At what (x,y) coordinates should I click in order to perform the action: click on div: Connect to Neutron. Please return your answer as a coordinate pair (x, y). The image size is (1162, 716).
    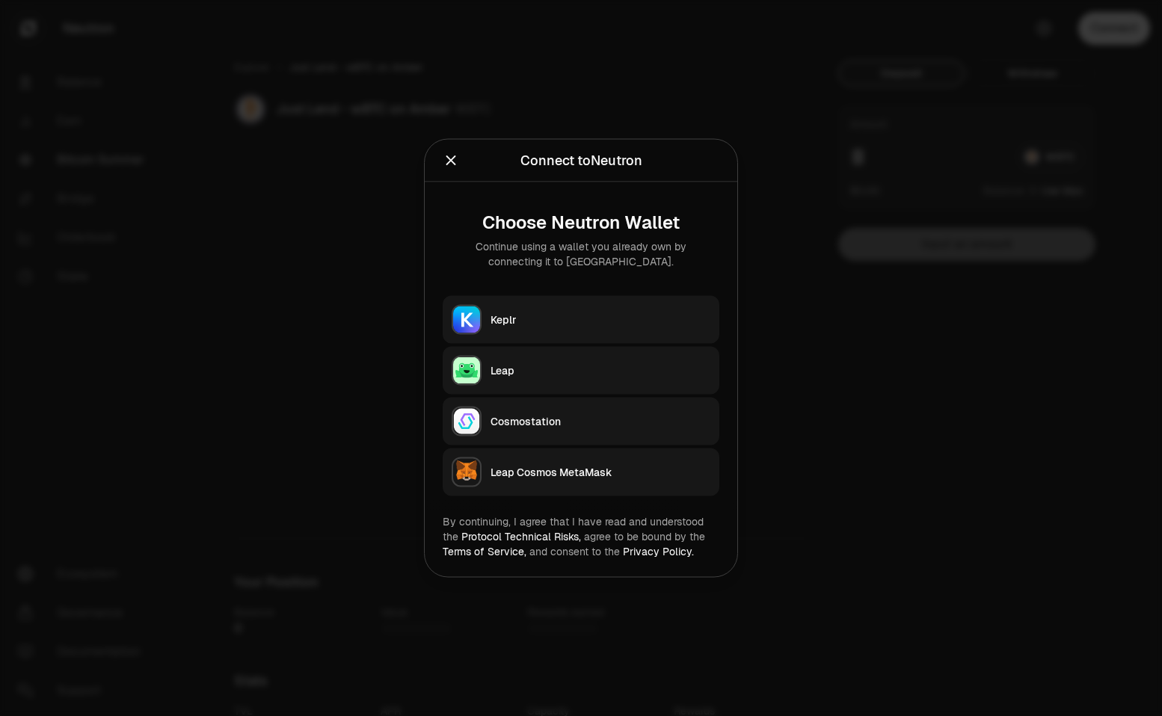
    Looking at the image, I should click on (581, 161).